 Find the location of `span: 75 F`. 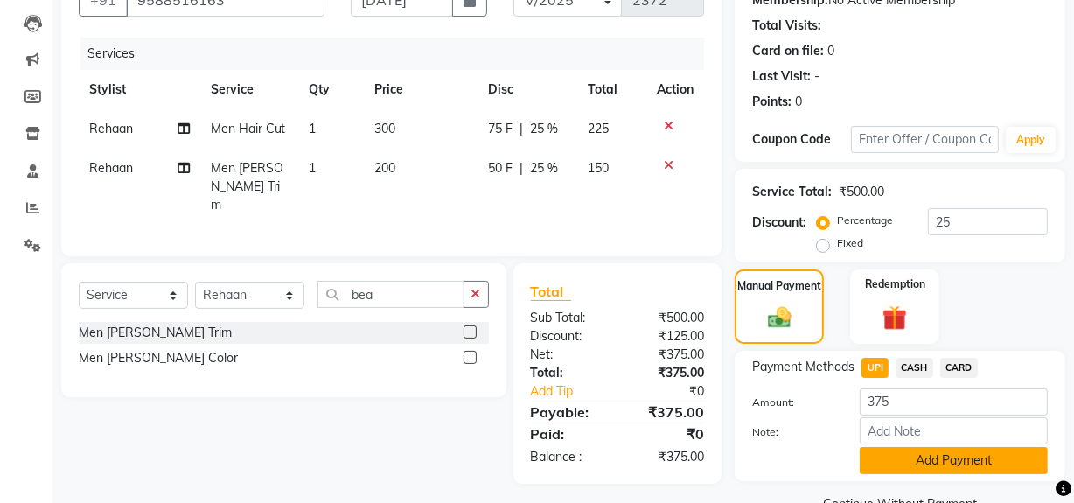

span: 75 F is located at coordinates (500, 129).